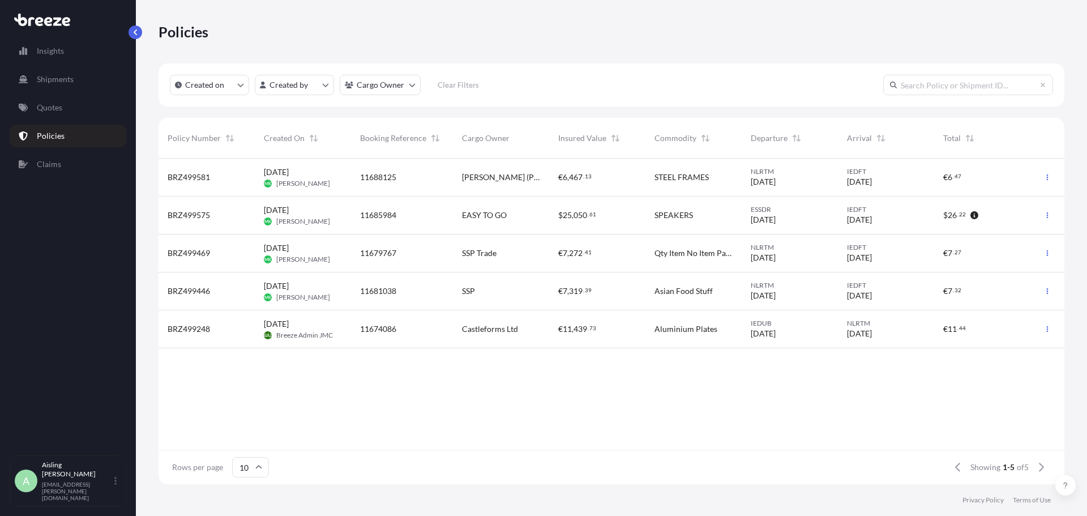  What do you see at coordinates (958, 176) in the screenshot?
I see `span: 47` at bounding box center [958, 176].